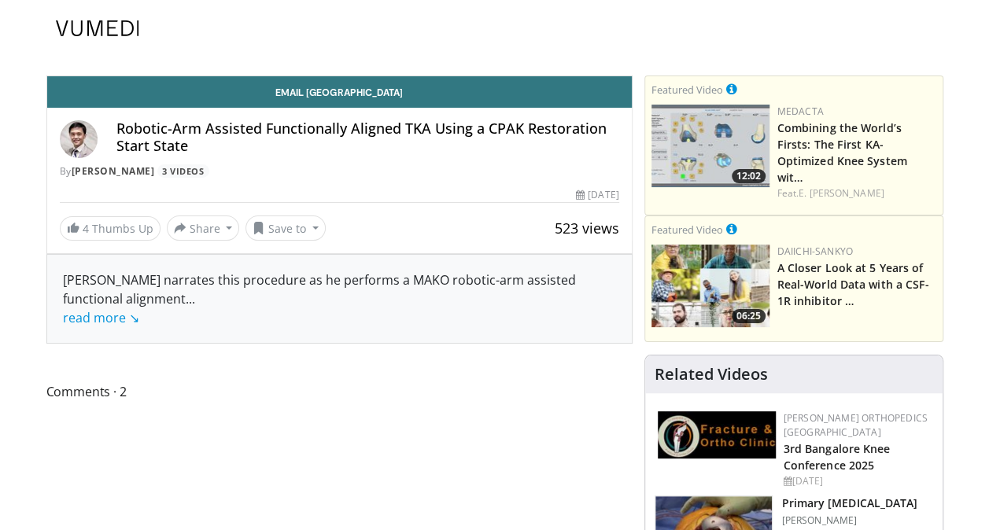 The width and height of the screenshot is (989, 530). Describe the element at coordinates (717, 435) in the screenshot. I see `img: 1ab50d05-db0e-42c7-b700-94c6e0976be2.jpeg.150x105_q85_autocrop_double_scale_upscale_version-0.2.jpg` at that location.